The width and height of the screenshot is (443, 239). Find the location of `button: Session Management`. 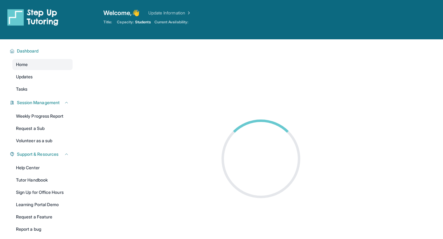

button: Session Management is located at coordinates (42, 103).